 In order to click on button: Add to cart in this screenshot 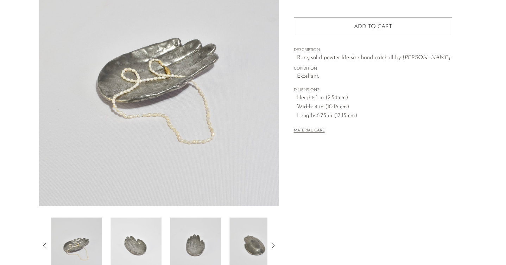, I will do `click(373, 27)`.